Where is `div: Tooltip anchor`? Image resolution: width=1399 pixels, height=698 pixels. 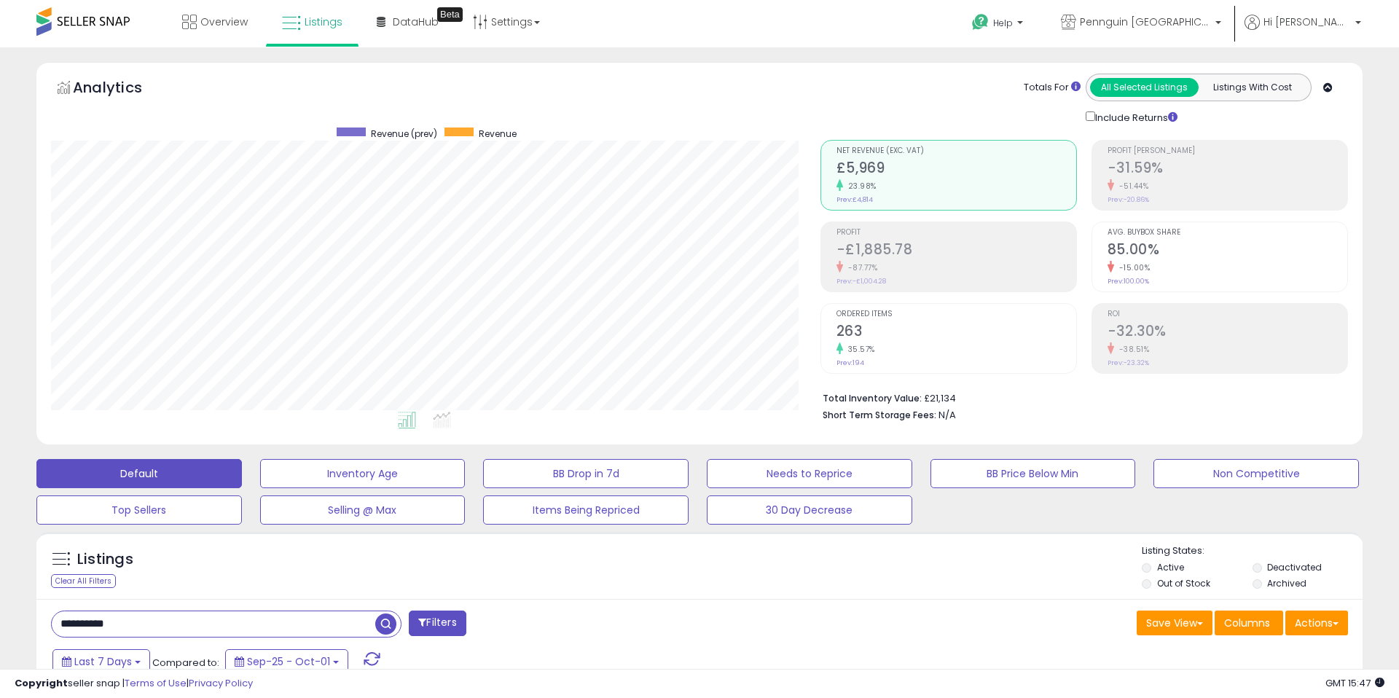 div: Tooltip anchor is located at coordinates (449, 15).